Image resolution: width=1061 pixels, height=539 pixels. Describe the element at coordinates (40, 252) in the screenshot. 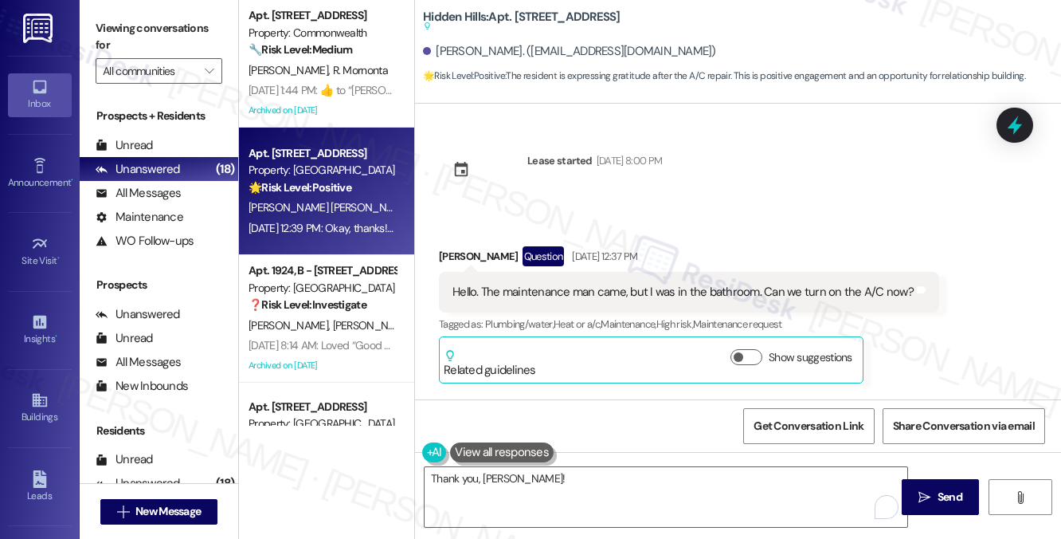

I see `a: Site Visit •` at that location.